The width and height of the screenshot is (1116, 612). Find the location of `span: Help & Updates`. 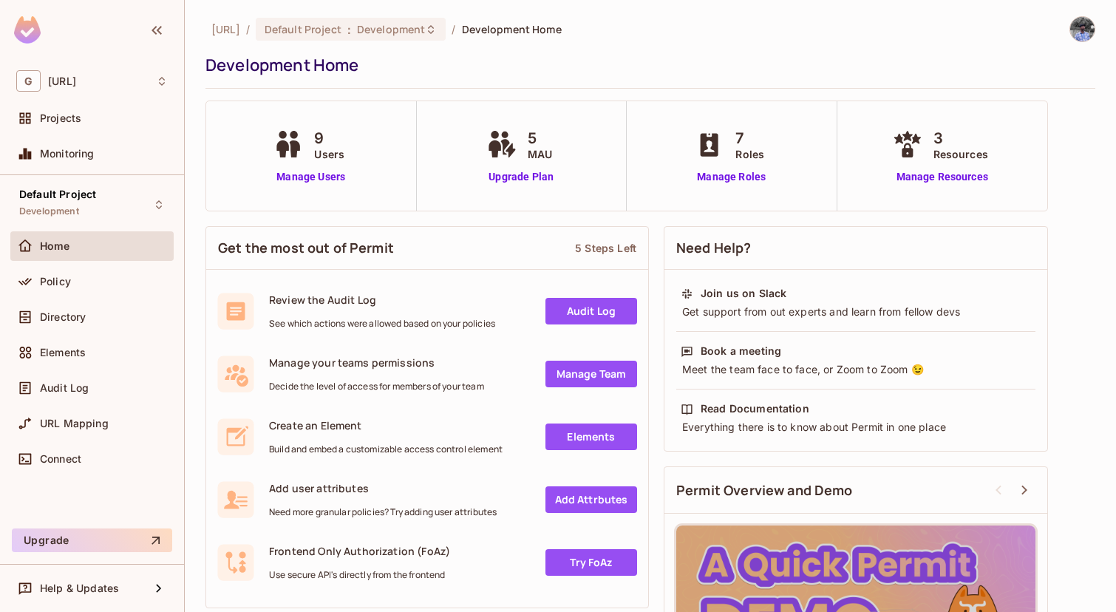

span: Help & Updates is located at coordinates (79, 588).